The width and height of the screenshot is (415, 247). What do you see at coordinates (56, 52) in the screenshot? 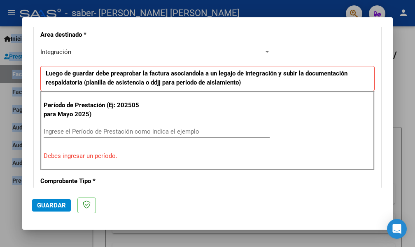
I see `span: Integración` at bounding box center [56, 52].